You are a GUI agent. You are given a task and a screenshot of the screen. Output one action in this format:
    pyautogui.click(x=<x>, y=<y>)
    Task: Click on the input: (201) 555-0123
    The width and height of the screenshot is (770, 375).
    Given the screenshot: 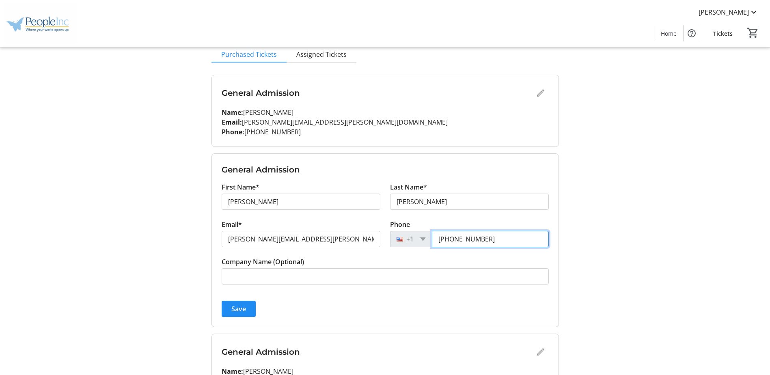 What is the action you would take?
    pyautogui.click(x=490, y=239)
    